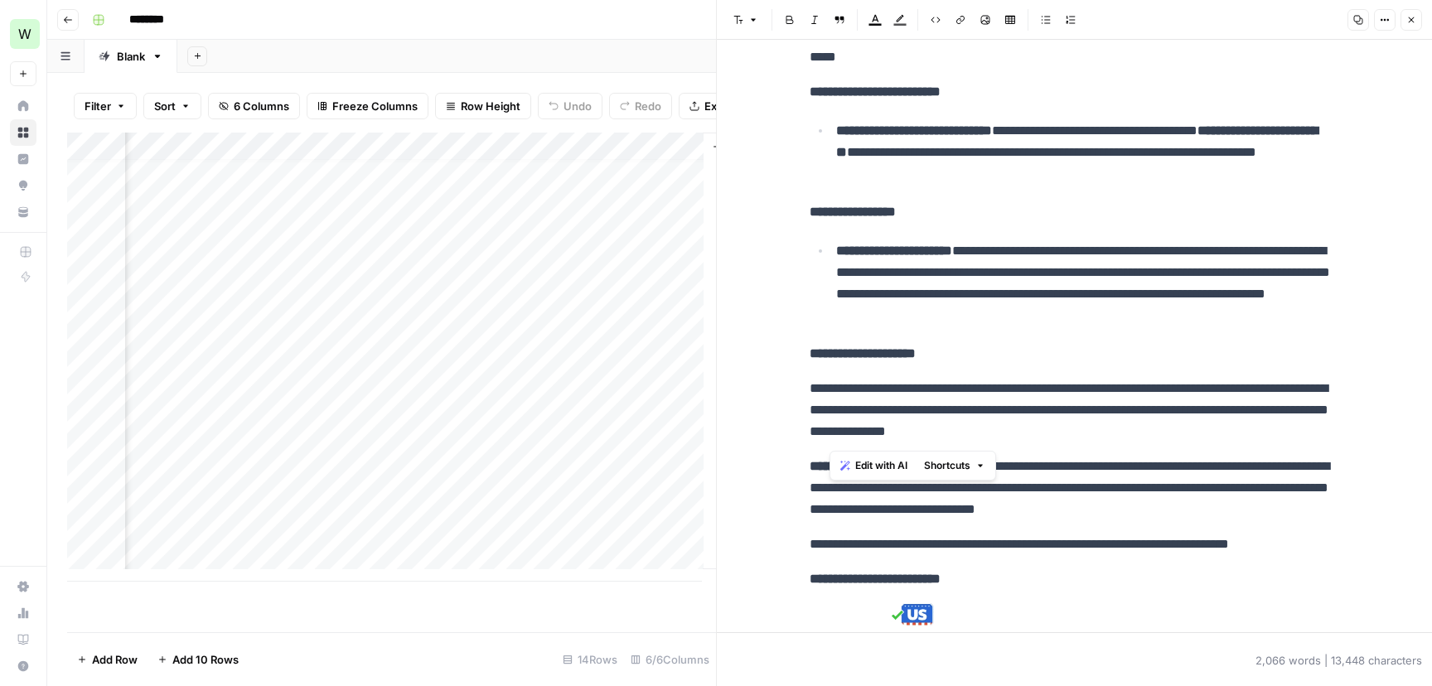  Describe the element at coordinates (590, 660) in the screenshot. I see `div: 14 Rows` at that location.